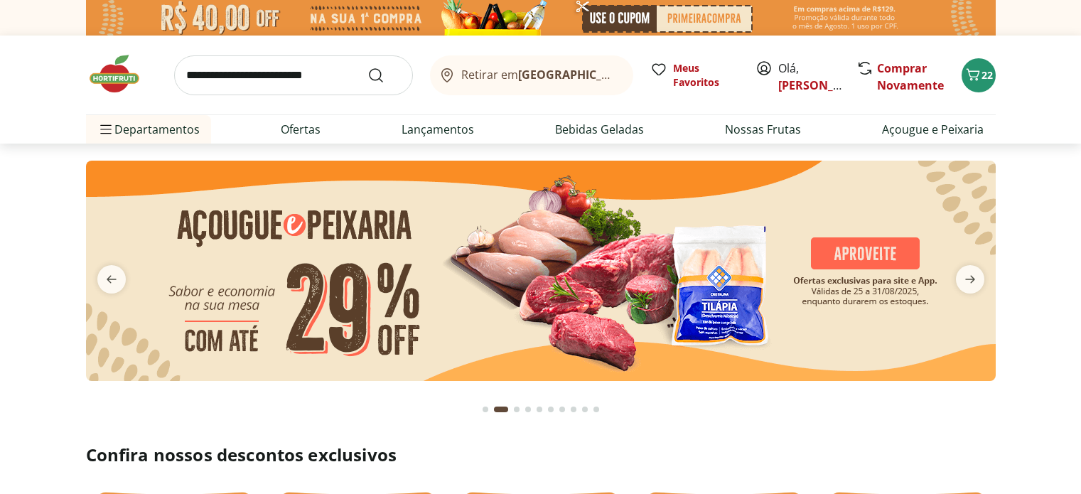 This screenshot has width=1081, height=494. What do you see at coordinates (551, 409) in the screenshot?
I see `button: Go to page 6 from fs-carousel` at bounding box center [551, 409].